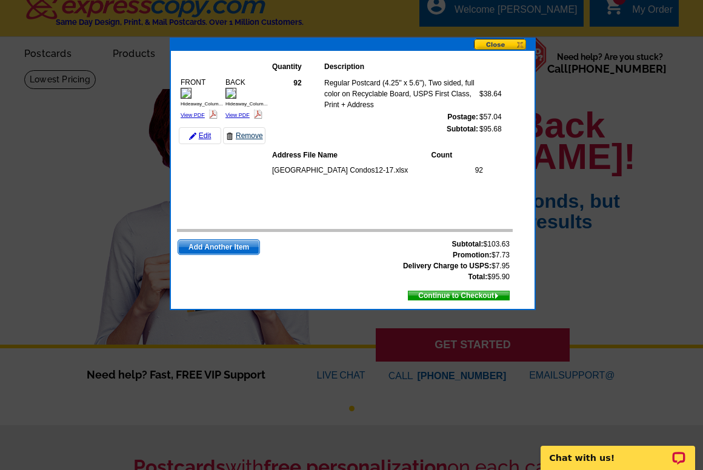  What do you see at coordinates (219, 247) in the screenshot?
I see `a: Add Another Item` at bounding box center [219, 247].